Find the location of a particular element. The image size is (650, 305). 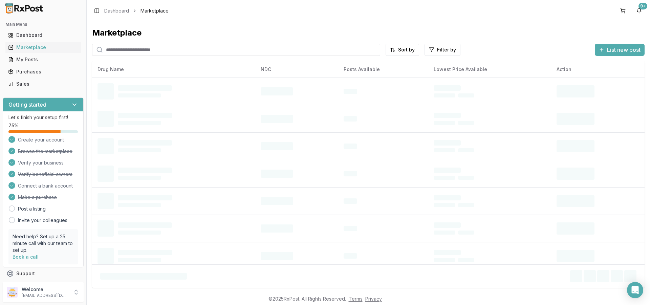

a: Terms is located at coordinates (356, 299).